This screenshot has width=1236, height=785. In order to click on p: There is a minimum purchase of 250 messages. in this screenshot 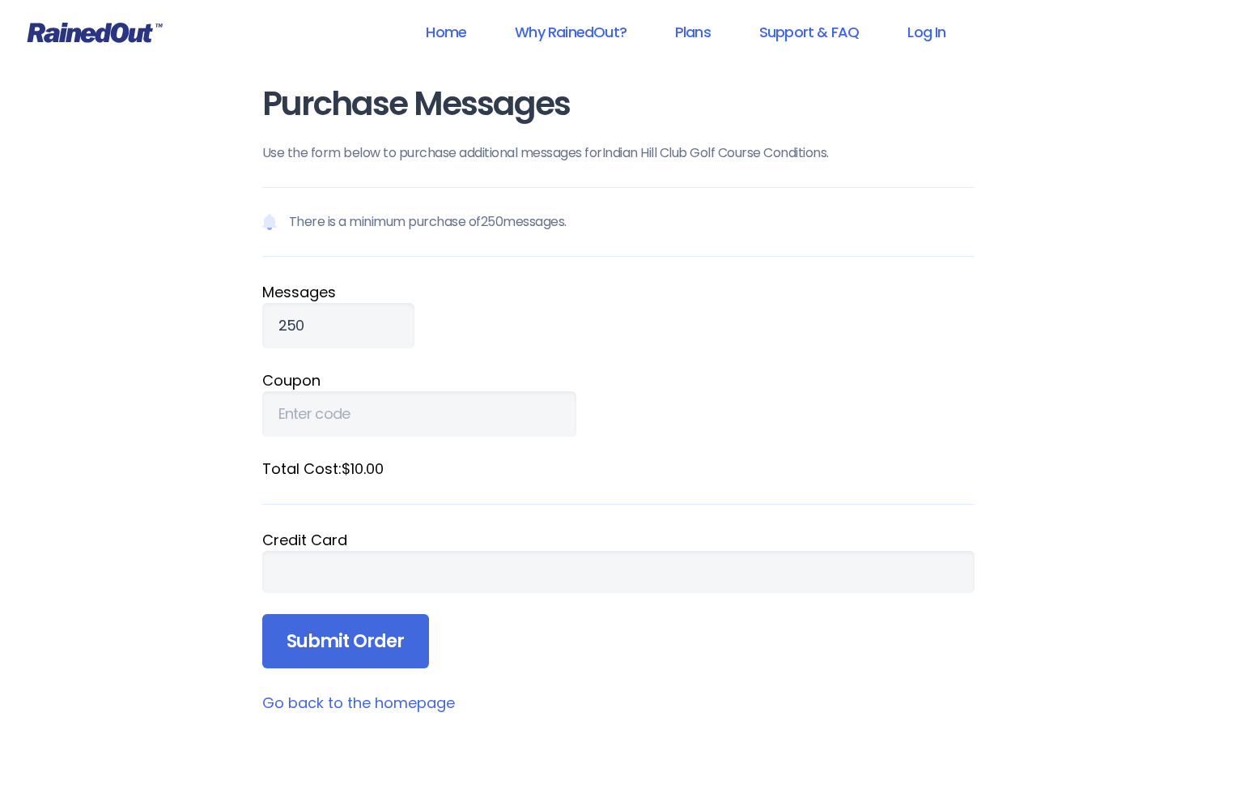, I will do `click(619, 222)`.